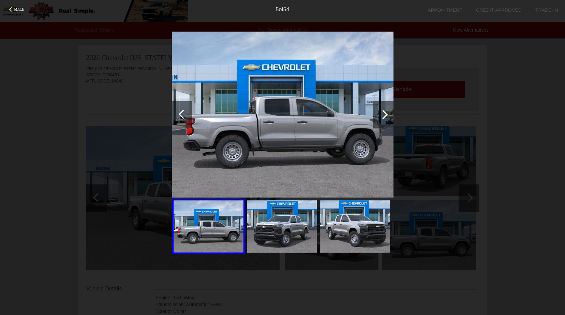 Image resolution: width=565 pixels, height=315 pixels. I want to click on span: Back, so click(19, 9).